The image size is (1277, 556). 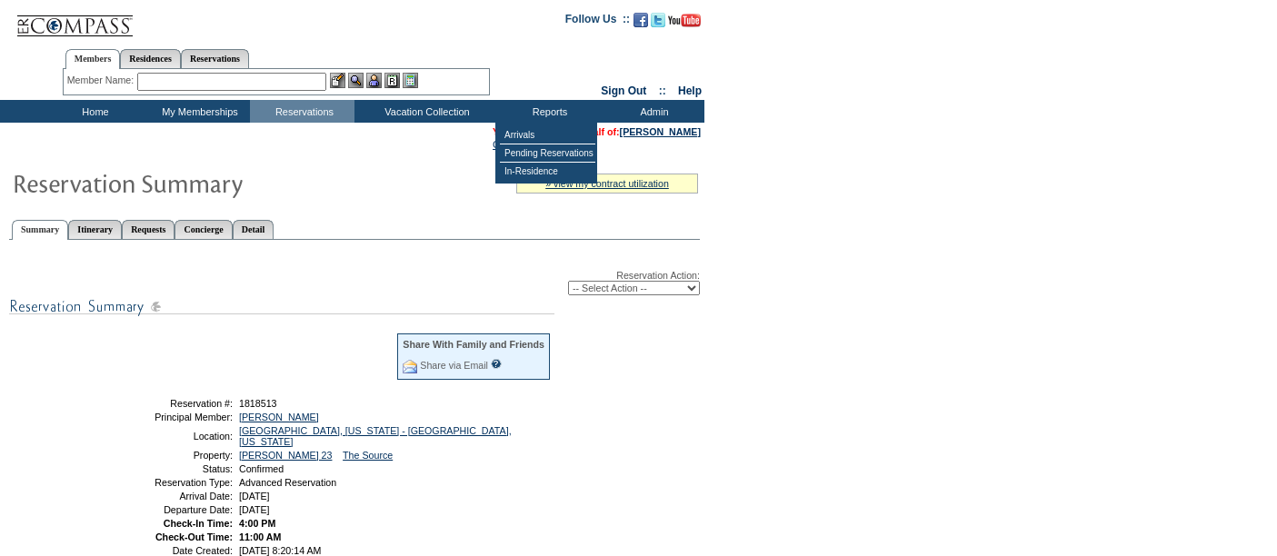 What do you see at coordinates (367, 455) in the screenshot?
I see `a: The Source` at bounding box center [367, 455].